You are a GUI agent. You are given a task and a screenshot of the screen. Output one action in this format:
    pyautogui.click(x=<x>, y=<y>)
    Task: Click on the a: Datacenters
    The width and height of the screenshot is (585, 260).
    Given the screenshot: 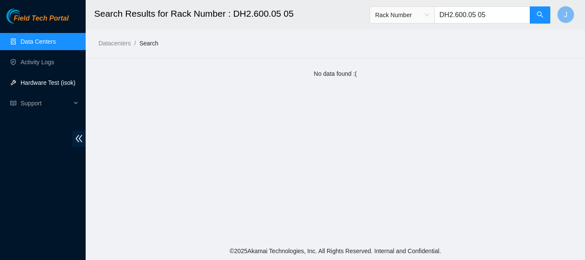 What is the action you would take?
    pyautogui.click(x=114, y=43)
    